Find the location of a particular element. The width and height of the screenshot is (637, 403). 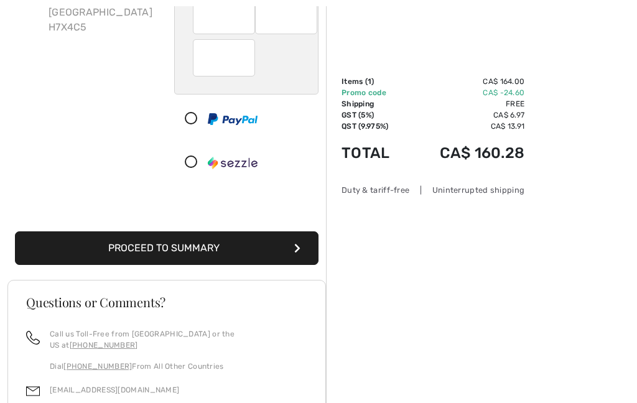

span: 1 is located at coordinates (369, 81).